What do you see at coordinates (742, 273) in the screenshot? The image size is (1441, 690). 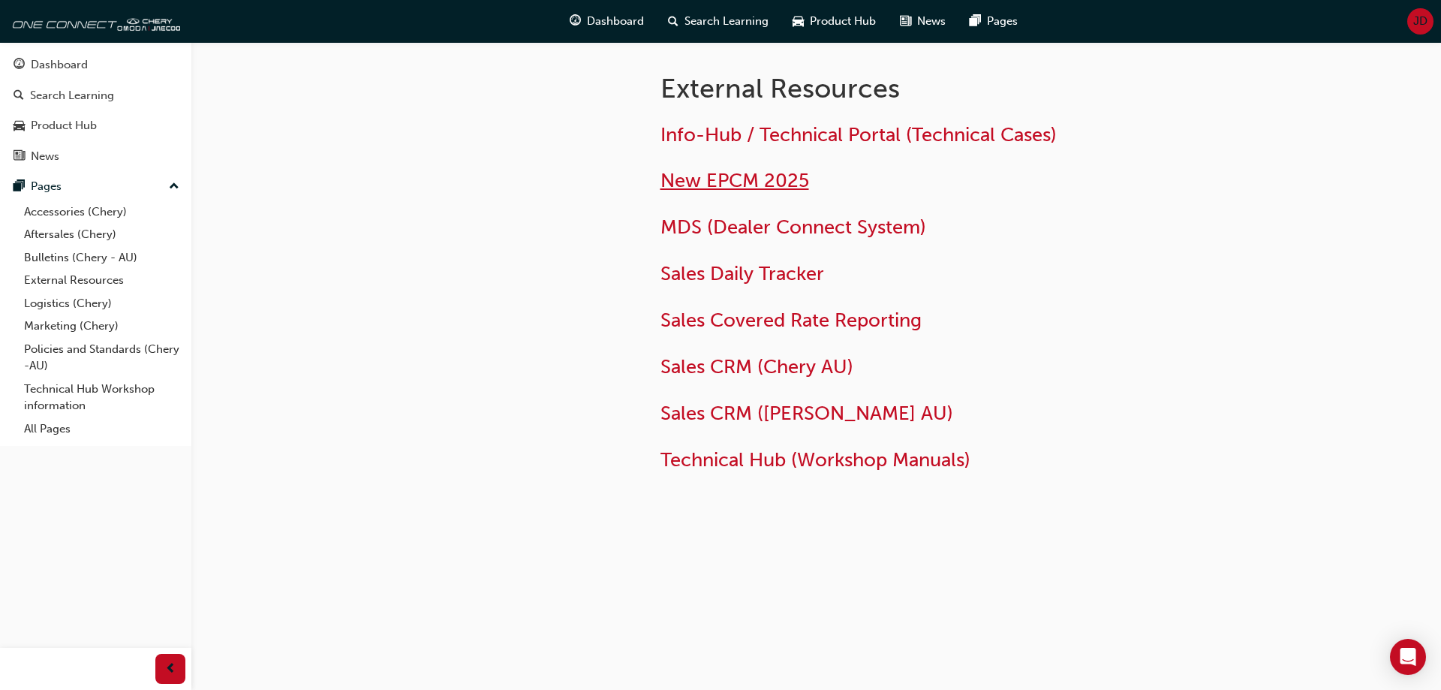 I see `span: Sales Daily Tracker` at bounding box center [742, 273].